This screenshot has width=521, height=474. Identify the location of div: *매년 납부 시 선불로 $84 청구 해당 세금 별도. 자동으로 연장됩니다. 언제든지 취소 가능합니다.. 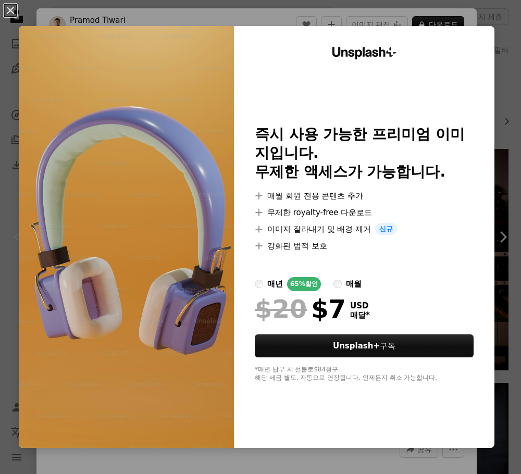
(364, 374).